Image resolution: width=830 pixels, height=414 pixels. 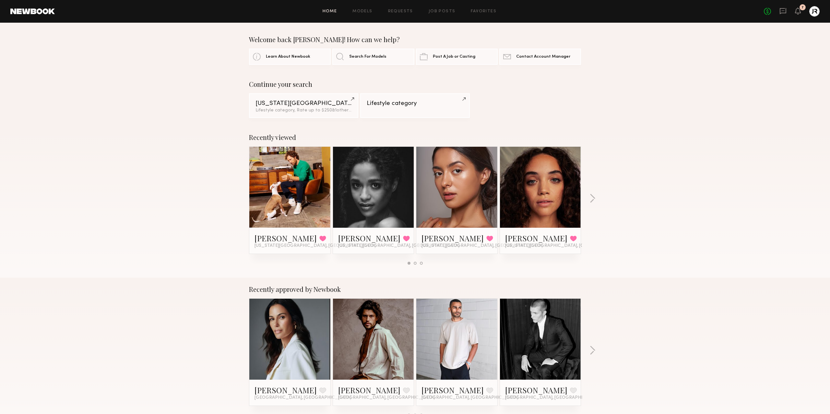 What do you see at coordinates (803, 7) in the screenshot?
I see `div: 7` at bounding box center [803, 7].